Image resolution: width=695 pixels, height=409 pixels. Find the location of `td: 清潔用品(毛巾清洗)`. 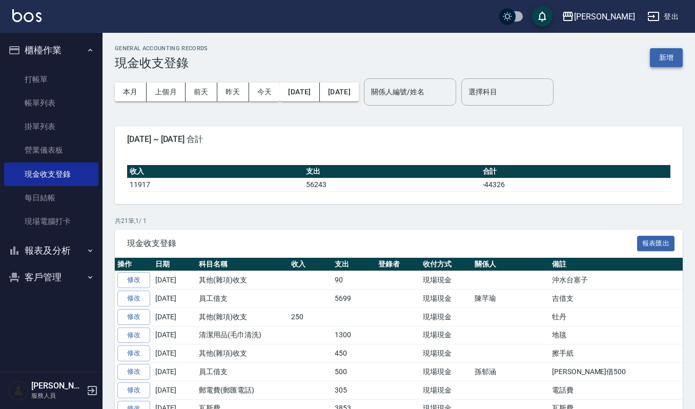

td: 清潔用品(毛巾清洗) is located at coordinates (243, 335).